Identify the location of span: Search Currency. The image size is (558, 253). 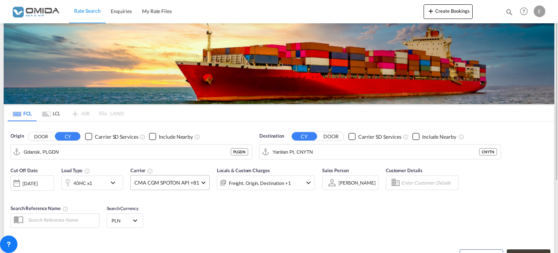
(123, 208).